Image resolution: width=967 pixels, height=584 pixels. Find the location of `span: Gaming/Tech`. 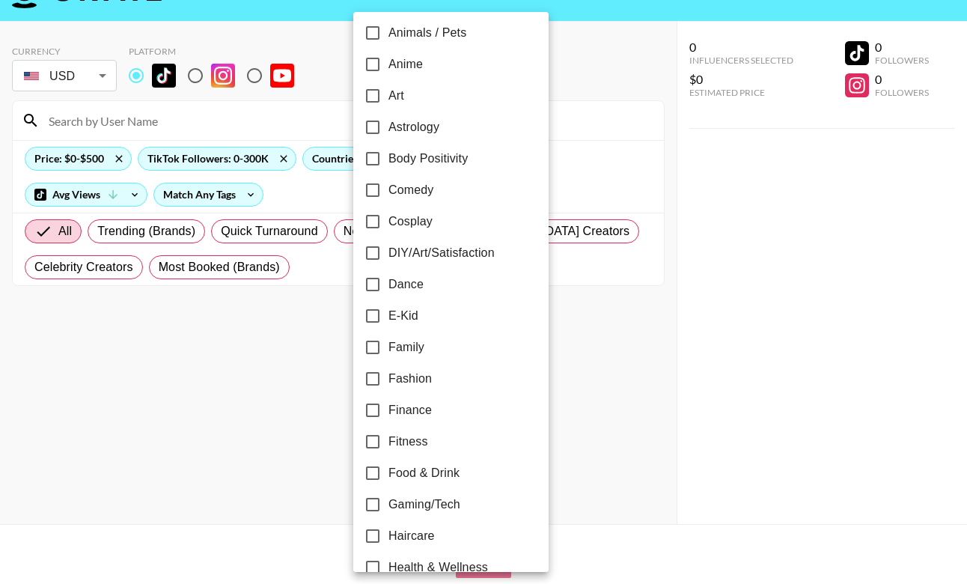

span: Gaming/Tech is located at coordinates (425, 505).